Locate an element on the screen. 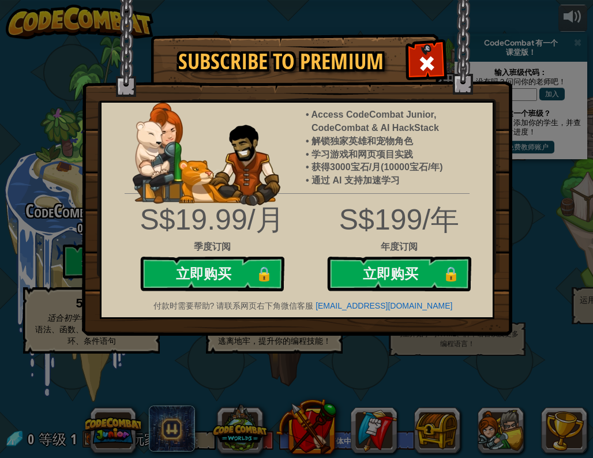 The height and width of the screenshot is (458, 593). span: 付款时需要帮助? 请联系网页右下角微信客服 is located at coordinates (233, 305).